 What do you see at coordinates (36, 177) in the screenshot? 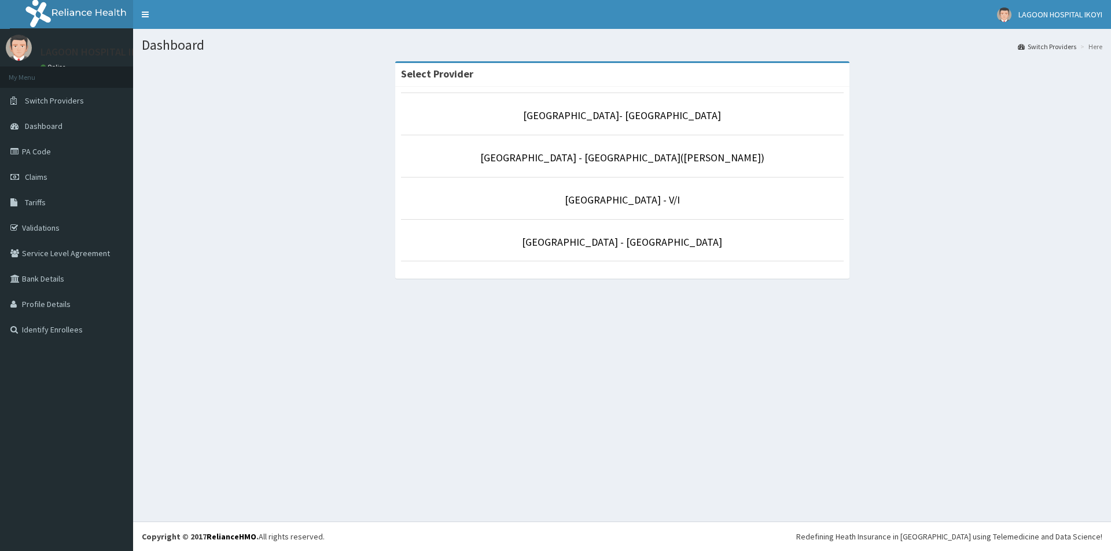
I see `span: Claims` at bounding box center [36, 177].